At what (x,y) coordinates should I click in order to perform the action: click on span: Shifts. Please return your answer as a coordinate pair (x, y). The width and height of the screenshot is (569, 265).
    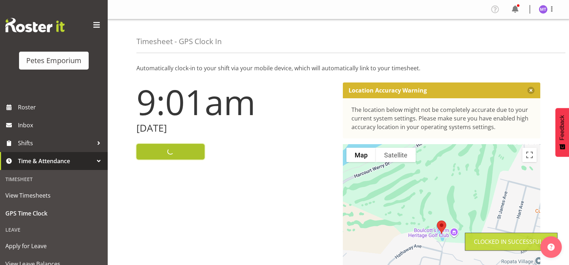
    Looking at the image, I should click on (56, 143).